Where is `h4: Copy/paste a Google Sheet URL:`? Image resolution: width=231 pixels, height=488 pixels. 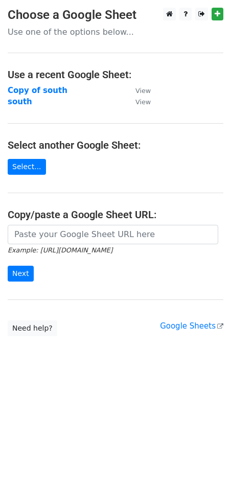 h4: Copy/paste a Google Sheet URL: is located at coordinates (116, 215).